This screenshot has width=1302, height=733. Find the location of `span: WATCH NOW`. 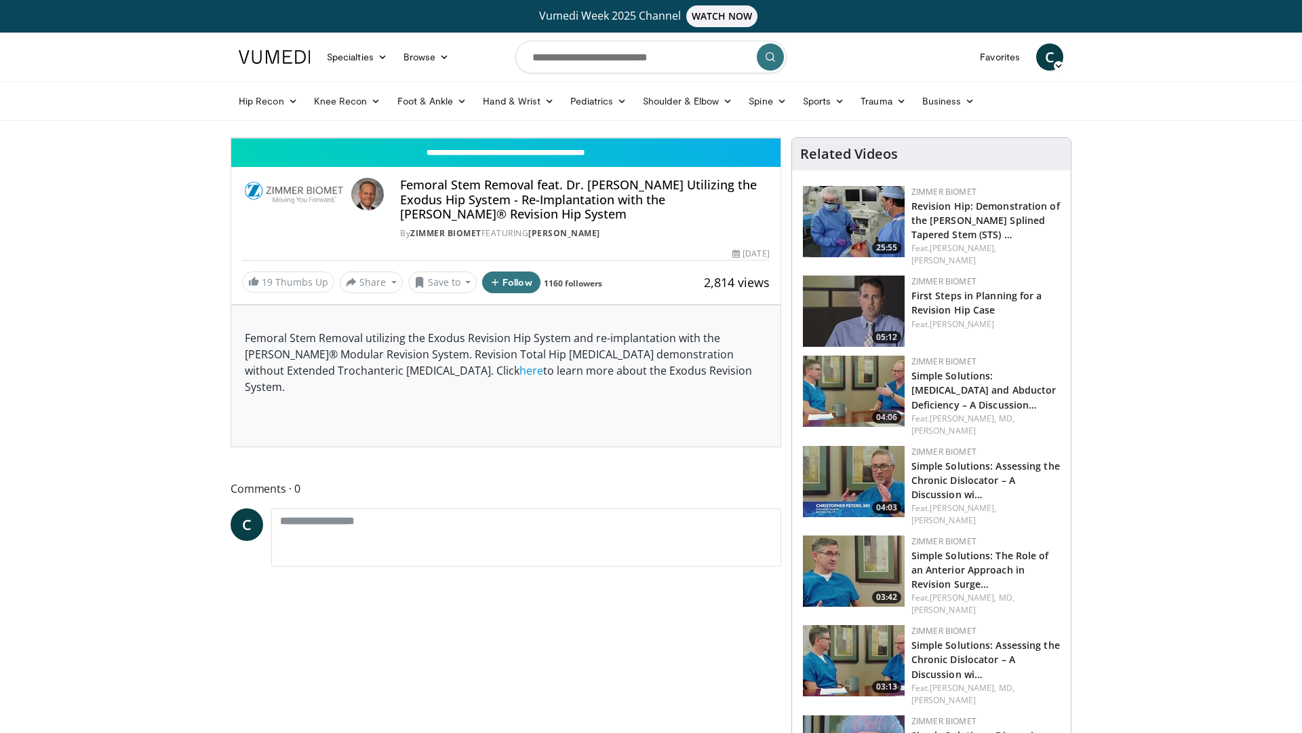

span: WATCH NOW is located at coordinates (722, 16).